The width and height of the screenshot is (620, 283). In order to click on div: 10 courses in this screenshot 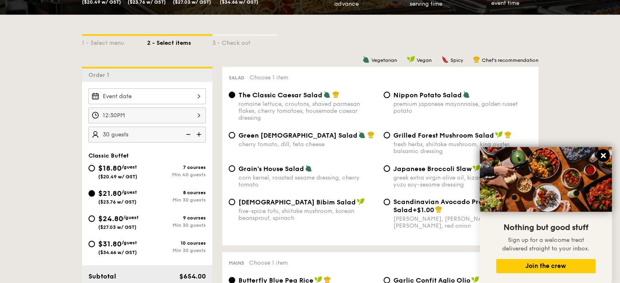, I will do `click(177, 243)`.